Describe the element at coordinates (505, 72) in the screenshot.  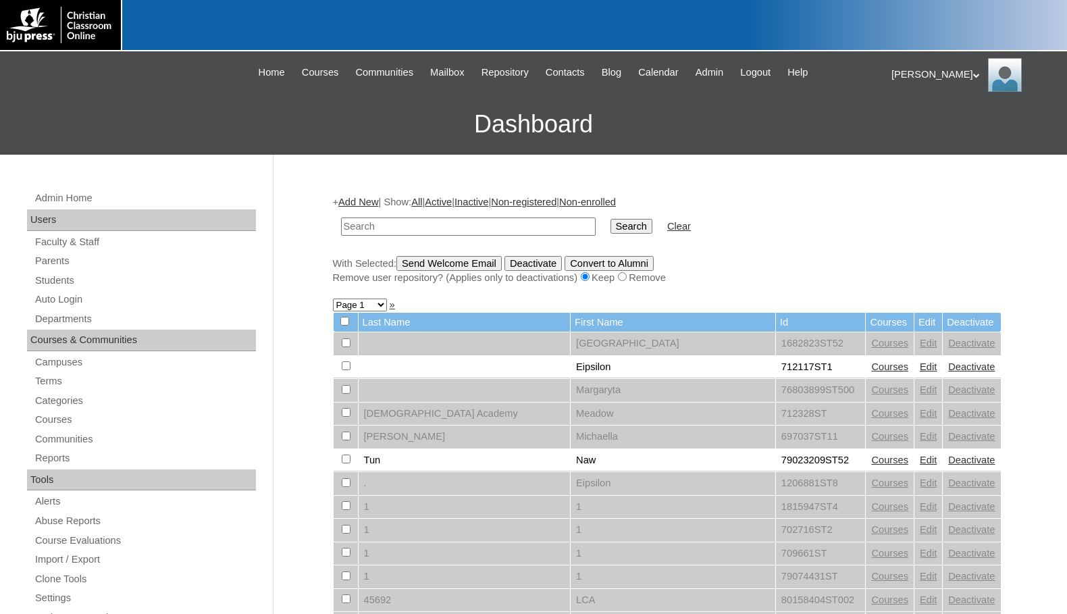
I see `span: Repository` at that location.